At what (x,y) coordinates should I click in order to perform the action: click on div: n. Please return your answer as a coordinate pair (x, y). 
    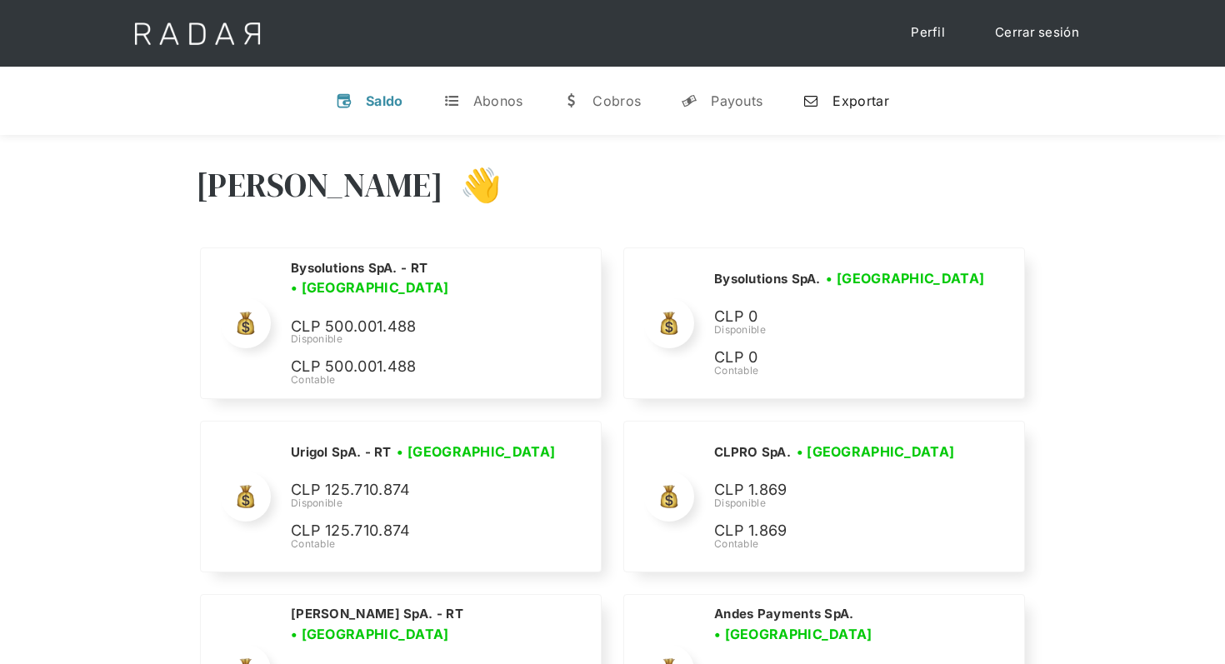
    Looking at the image, I should click on (811, 101).